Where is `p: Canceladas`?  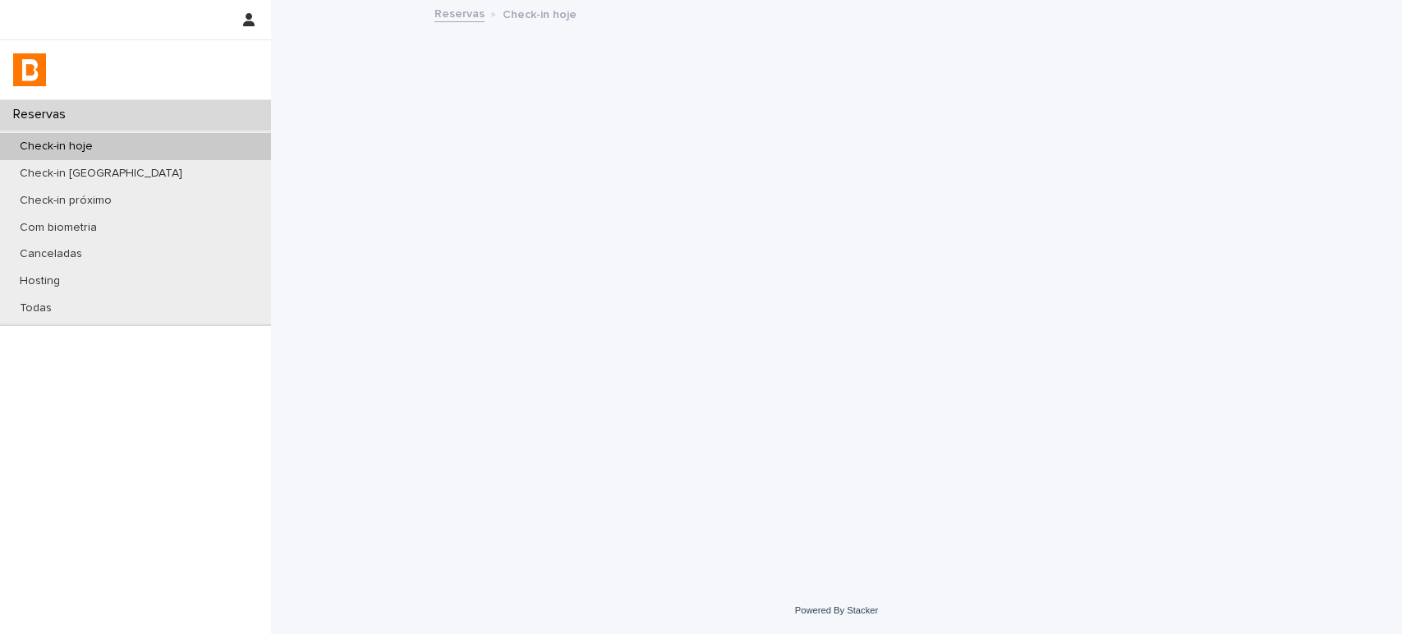
p: Canceladas is located at coordinates (51, 254).